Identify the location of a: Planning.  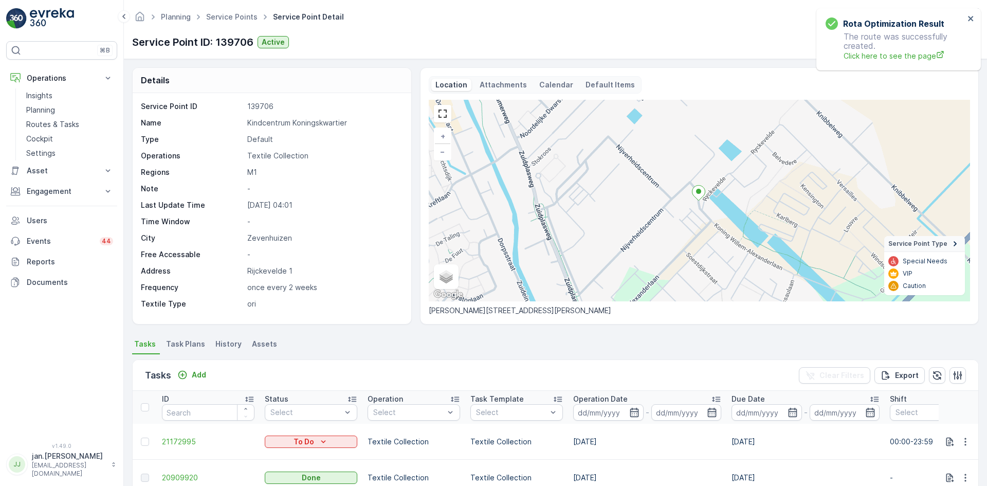
(176, 16).